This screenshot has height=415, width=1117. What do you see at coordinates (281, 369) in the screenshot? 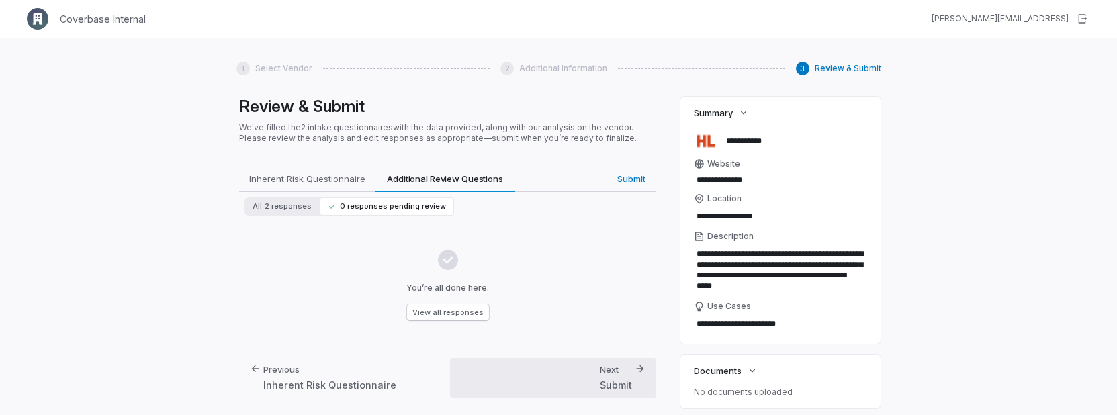
I see `div: Previous` at bounding box center [281, 369].